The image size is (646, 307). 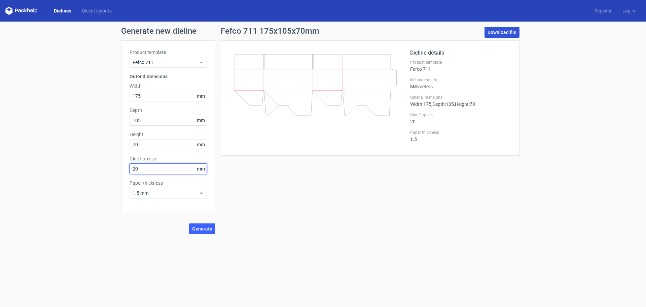 What do you see at coordinates (166, 193) in the screenshot?
I see `span: 1.5 mm` at bounding box center [166, 193].